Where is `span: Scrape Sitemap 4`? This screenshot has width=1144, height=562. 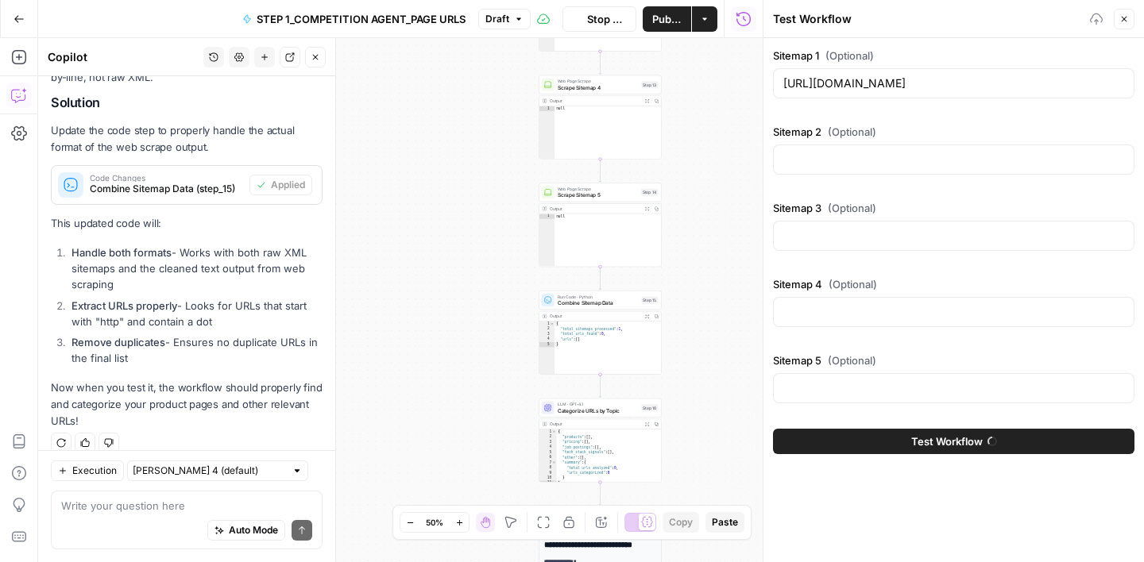 span: Scrape Sitemap 4 is located at coordinates (598, 87).